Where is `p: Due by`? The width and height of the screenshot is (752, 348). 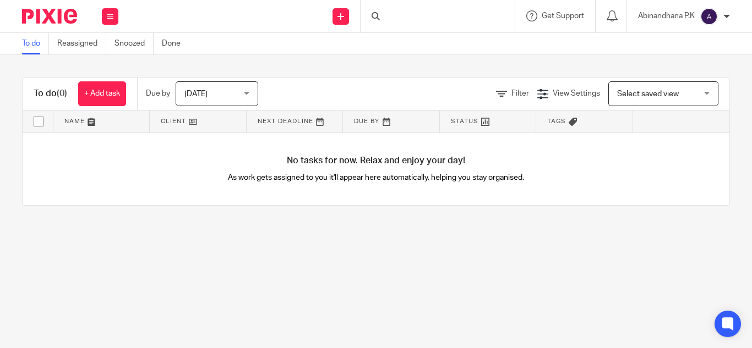 p: Due by is located at coordinates (158, 94).